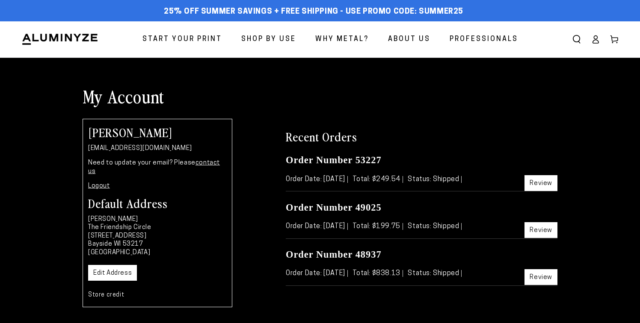 The height and width of the screenshot is (323, 640). Describe the element at coordinates (409, 39) in the screenshot. I see `a: About Us` at that location.